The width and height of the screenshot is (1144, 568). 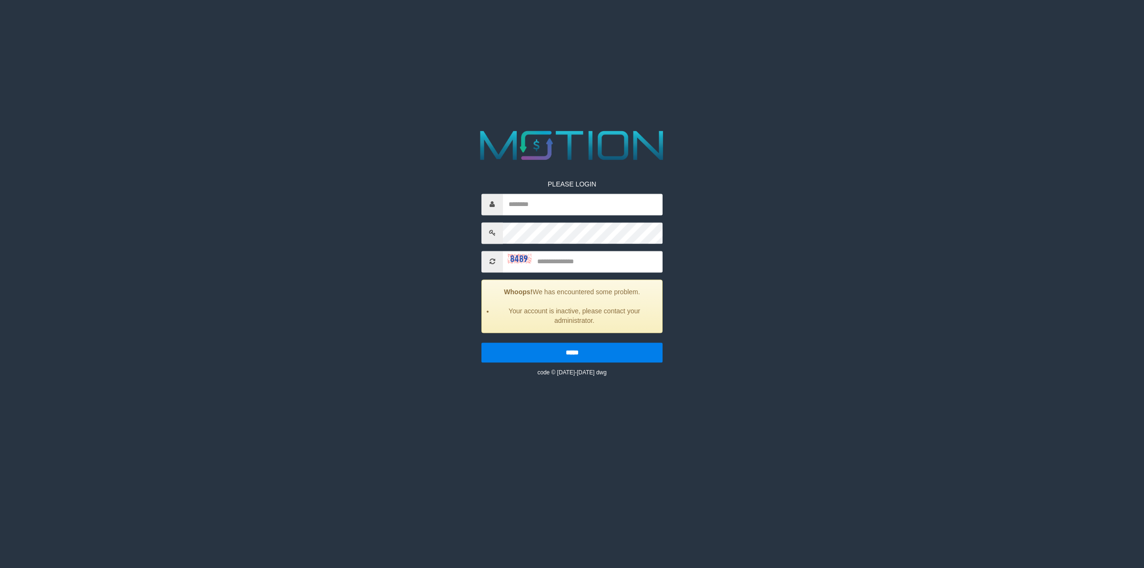 What do you see at coordinates (572, 306) in the screenshot?
I see `div: We has encountered some problem.` at bounding box center [572, 306].